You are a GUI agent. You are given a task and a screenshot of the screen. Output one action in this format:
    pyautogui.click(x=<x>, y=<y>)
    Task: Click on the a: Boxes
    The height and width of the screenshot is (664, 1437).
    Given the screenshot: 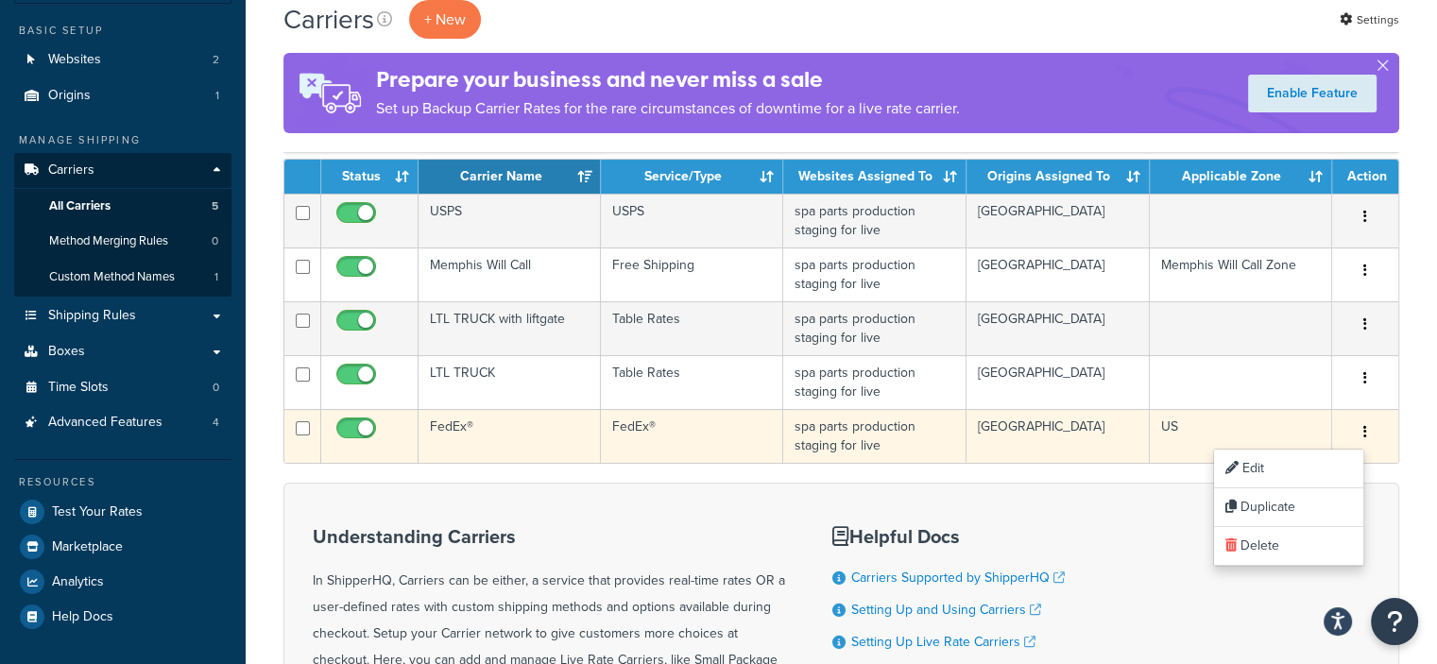 What is the action you would take?
    pyautogui.click(x=123, y=352)
    